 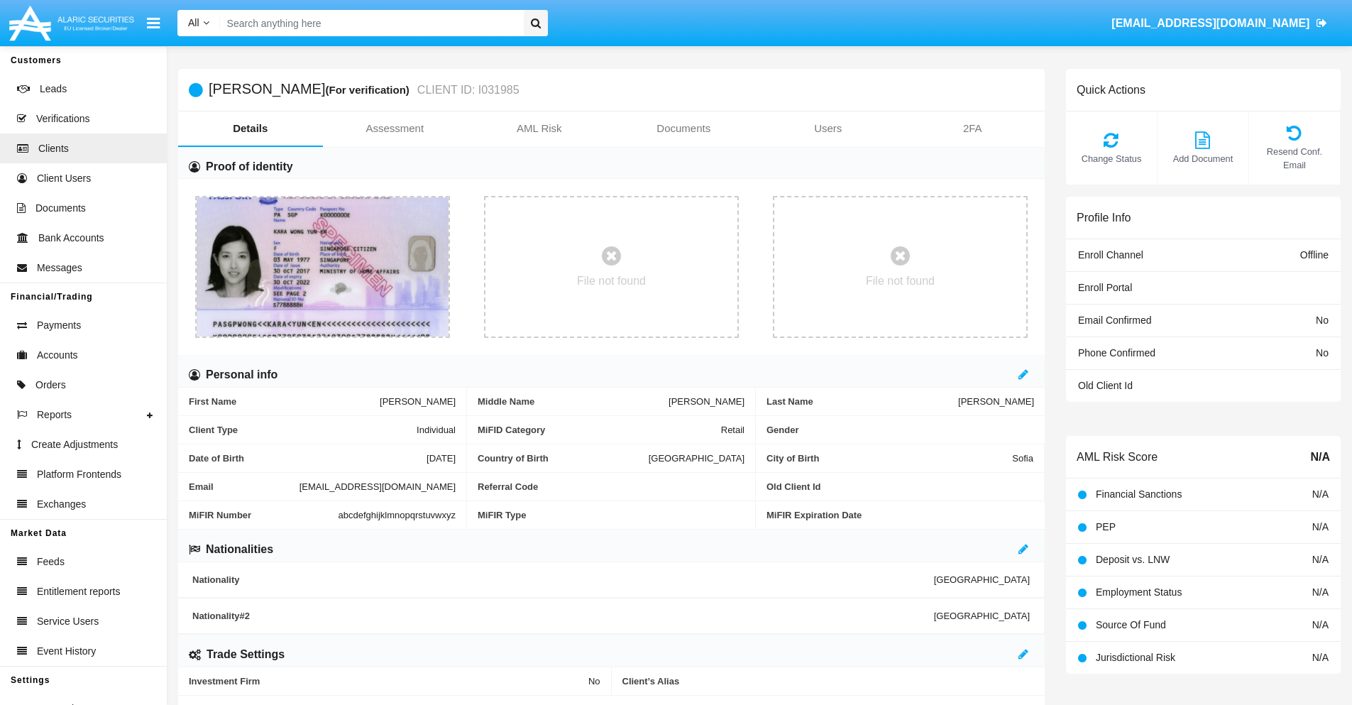 What do you see at coordinates (249, 167) in the screenshot?
I see `h6: Proof of identity` at bounding box center [249, 167].